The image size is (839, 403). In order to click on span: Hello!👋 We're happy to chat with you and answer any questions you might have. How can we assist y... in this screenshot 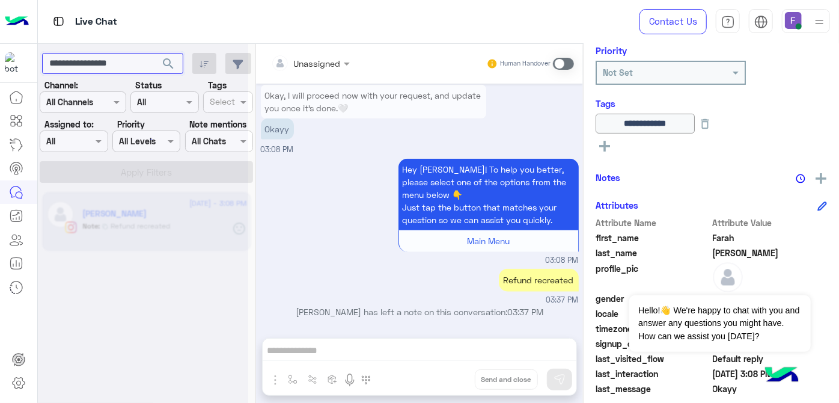, I will do `click(719, 323)`.